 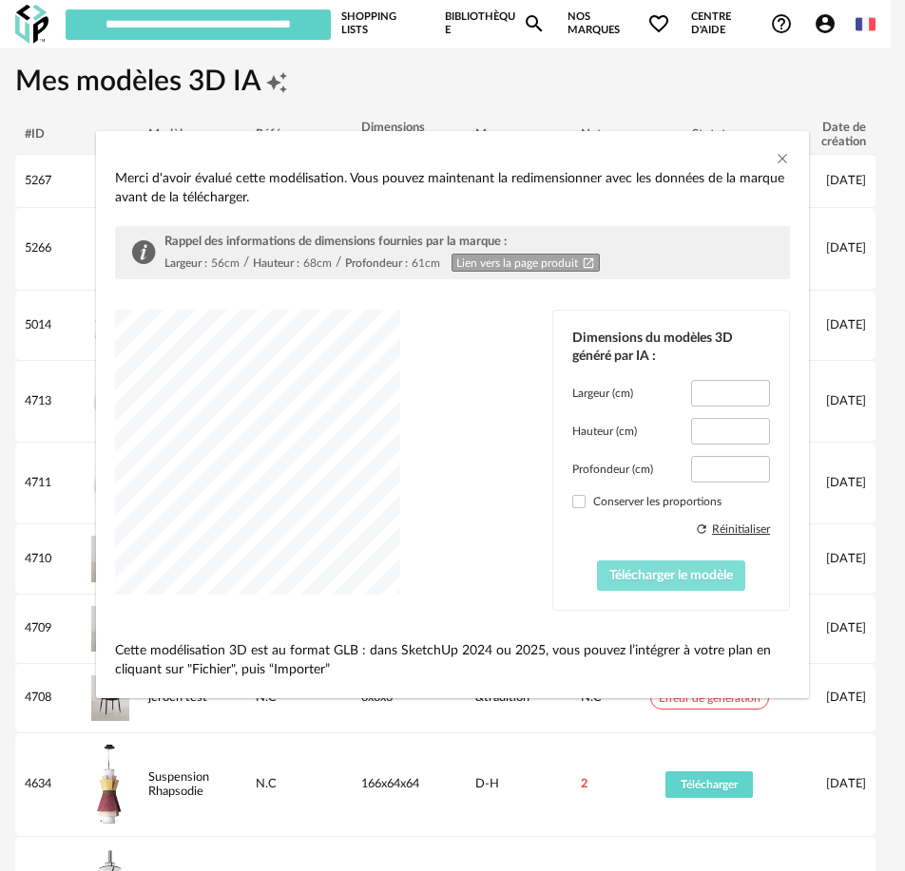 I want to click on span: Refresh icon, so click(x=701, y=529).